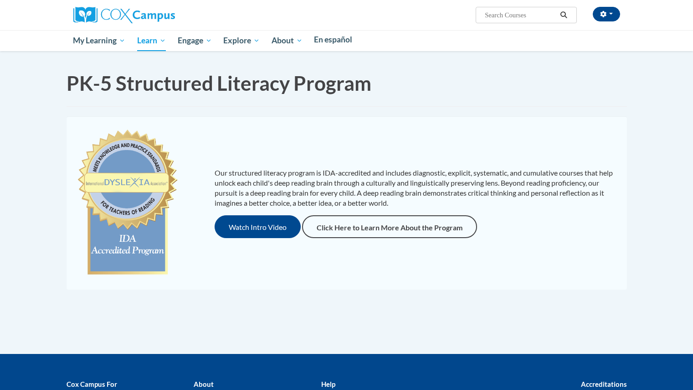 The height and width of the screenshot is (390, 693). What do you see at coordinates (99, 41) in the screenshot?
I see `span: My Learning` at bounding box center [99, 41].